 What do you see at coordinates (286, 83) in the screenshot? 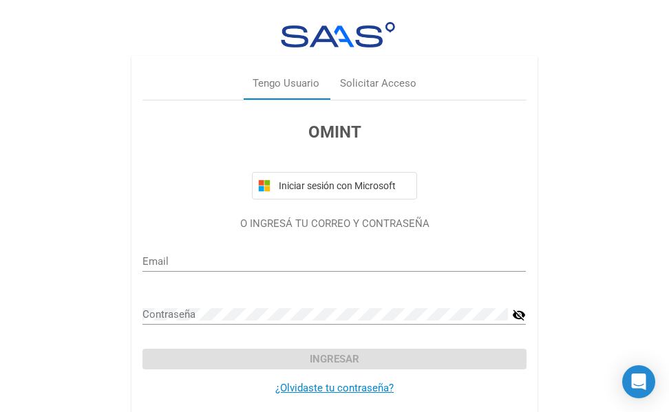
I see `div: Tengo Usuario` at bounding box center [286, 83].